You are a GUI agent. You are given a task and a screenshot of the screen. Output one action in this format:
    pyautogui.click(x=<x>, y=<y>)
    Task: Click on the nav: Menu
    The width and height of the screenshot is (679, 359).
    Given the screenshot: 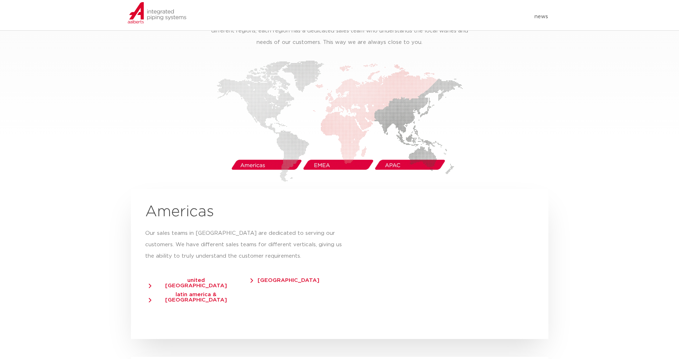 What is the action you would take?
    pyautogui.click(x=386, y=17)
    